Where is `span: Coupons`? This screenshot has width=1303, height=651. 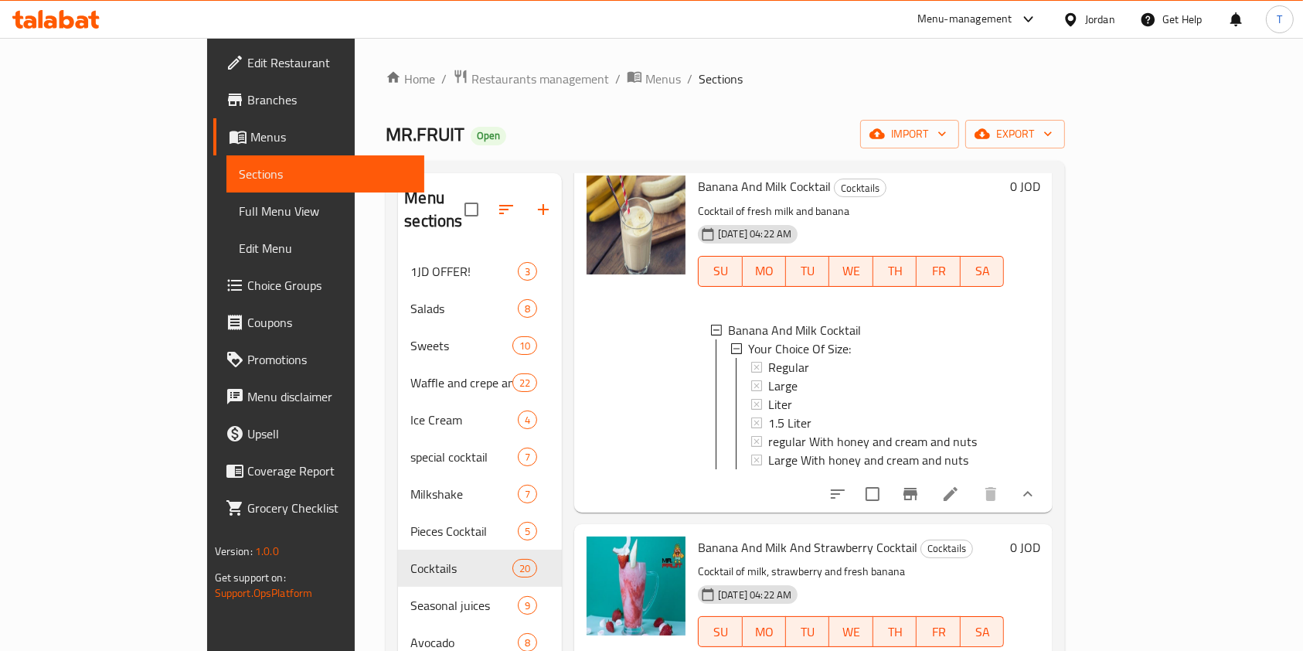
span: Coupons is located at coordinates (330, 322).